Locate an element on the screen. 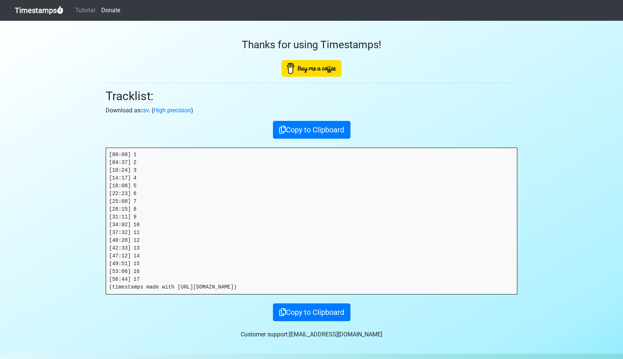 Image resolution: width=623 pixels, height=359 pixels. img: Buy Me A Coffee is located at coordinates (311, 68).